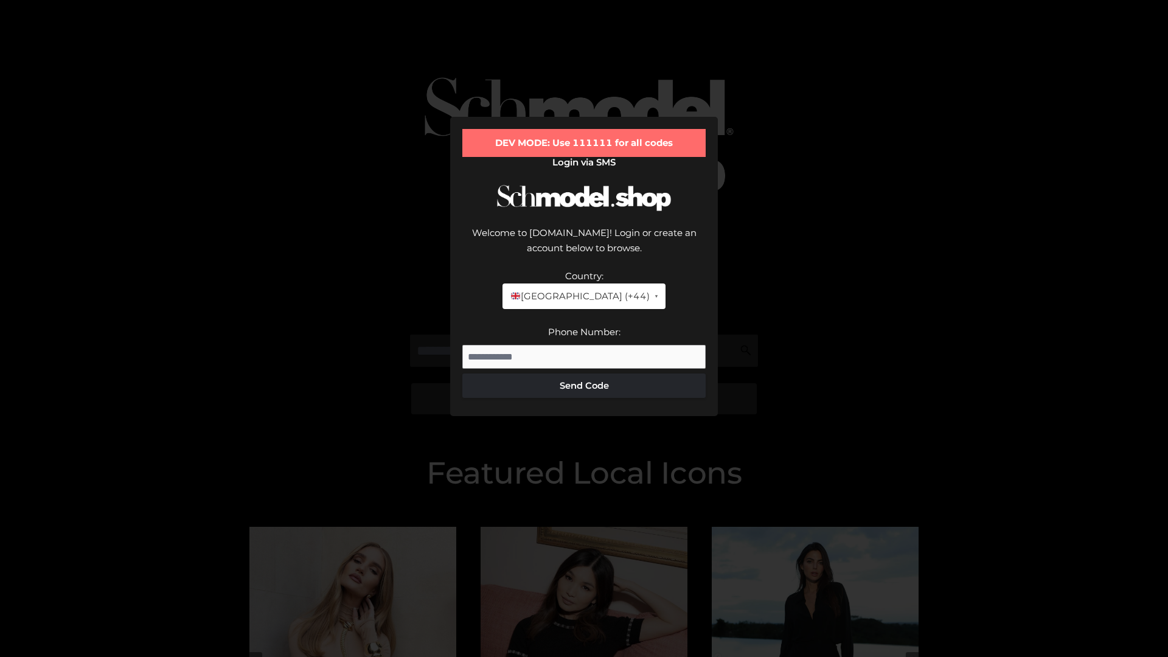 The width and height of the screenshot is (1168, 657). What do you see at coordinates (584, 386) in the screenshot?
I see `button: Send Code` at bounding box center [584, 386].